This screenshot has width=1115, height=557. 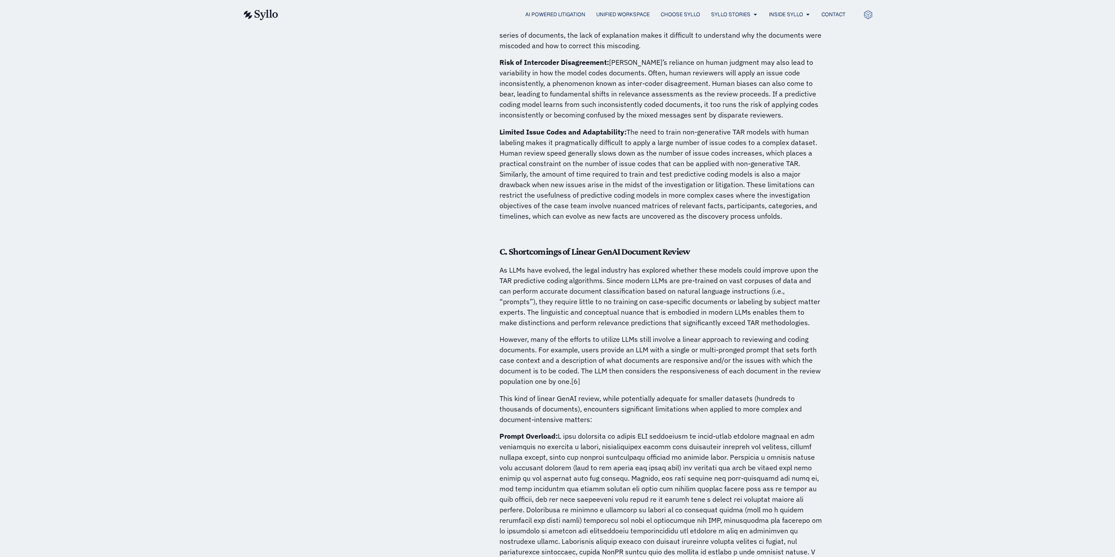 I want to click on strong: C. Shortcomings of Linear GenAI Document Review, so click(x=595, y=251).